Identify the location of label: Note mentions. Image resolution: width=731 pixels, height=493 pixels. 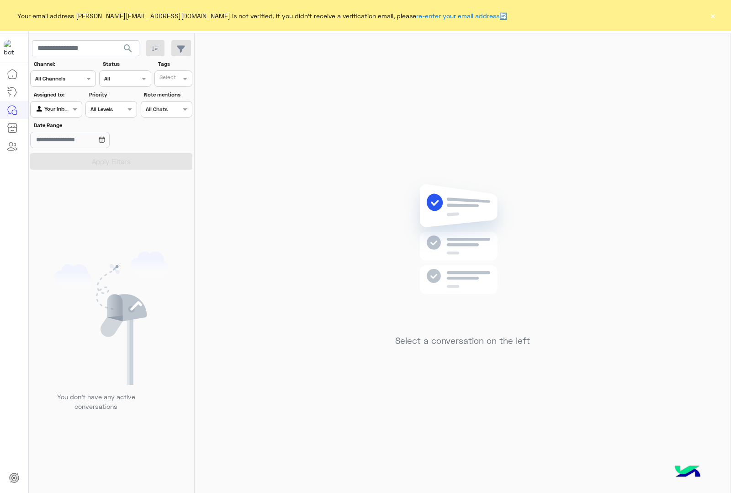
(167, 95).